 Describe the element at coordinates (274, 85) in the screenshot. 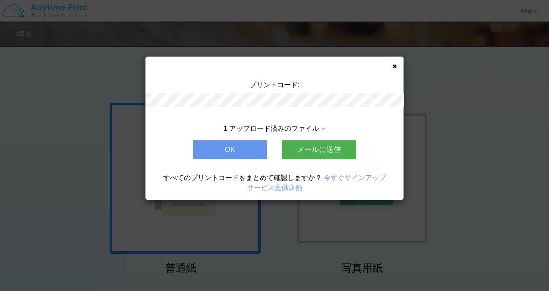

I see `span: プリントコード:` at that location.